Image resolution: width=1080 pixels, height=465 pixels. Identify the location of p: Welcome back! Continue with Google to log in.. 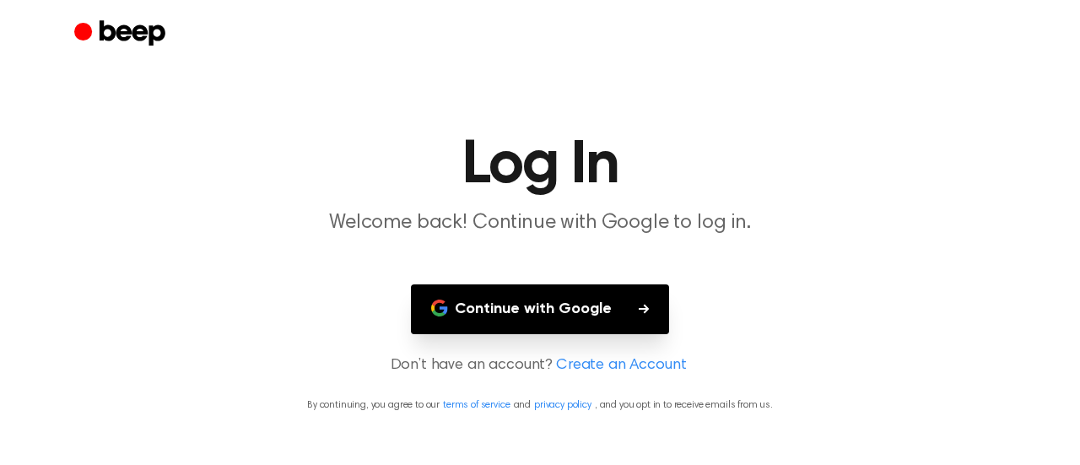
(540, 223).